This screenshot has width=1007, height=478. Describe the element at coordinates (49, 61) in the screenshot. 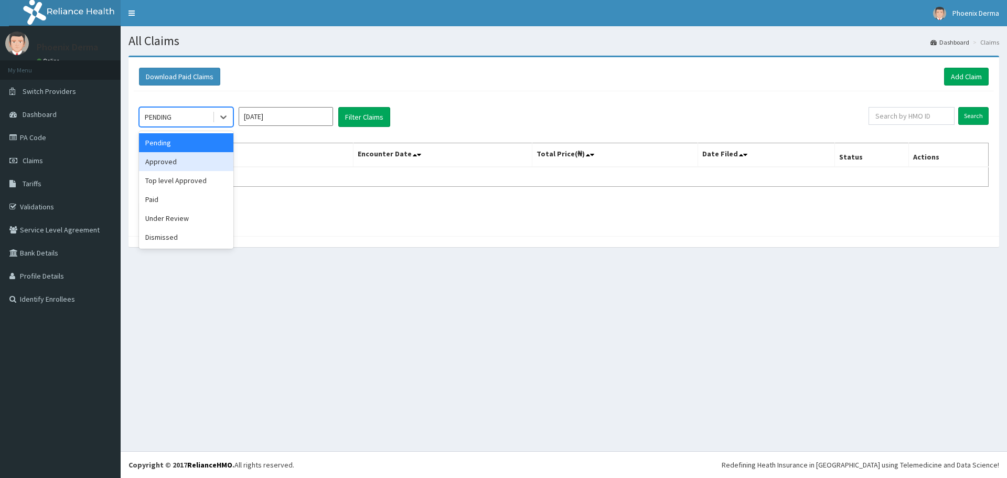

I see `a: Online` at that location.